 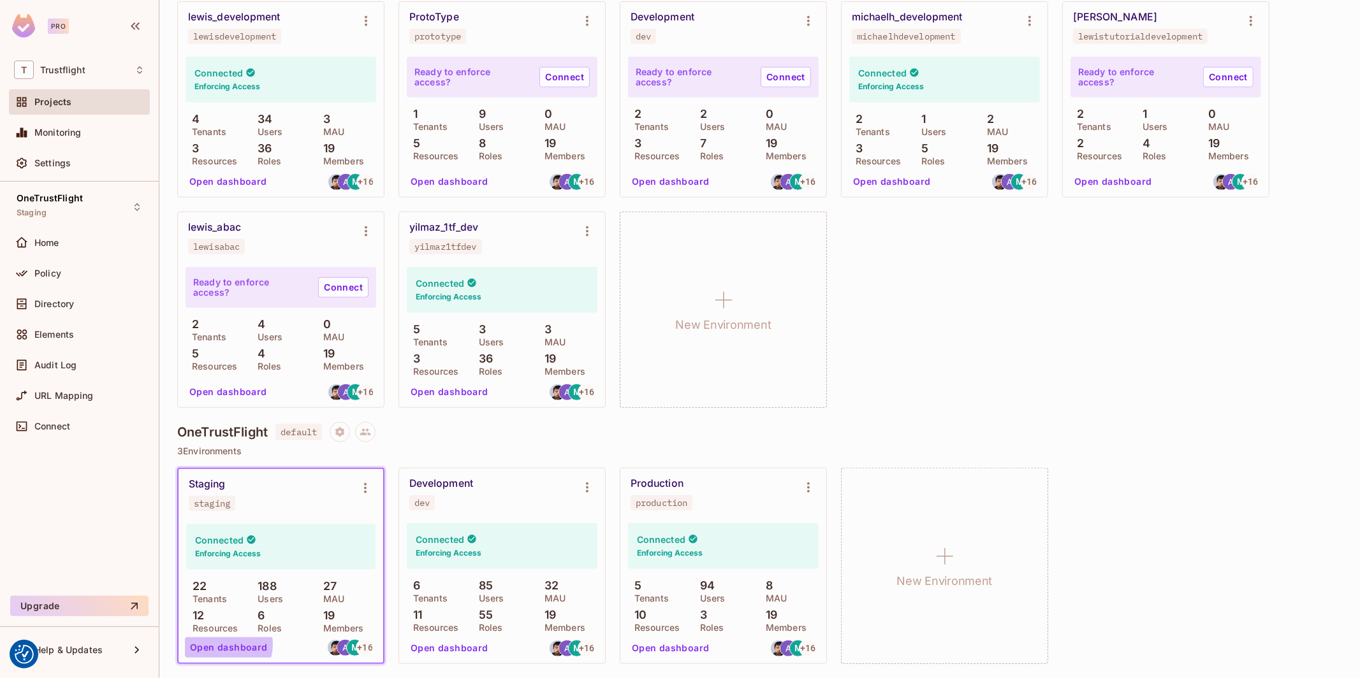 What do you see at coordinates (759, 451) in the screenshot?
I see `p: 3 Environments` at bounding box center [759, 451].